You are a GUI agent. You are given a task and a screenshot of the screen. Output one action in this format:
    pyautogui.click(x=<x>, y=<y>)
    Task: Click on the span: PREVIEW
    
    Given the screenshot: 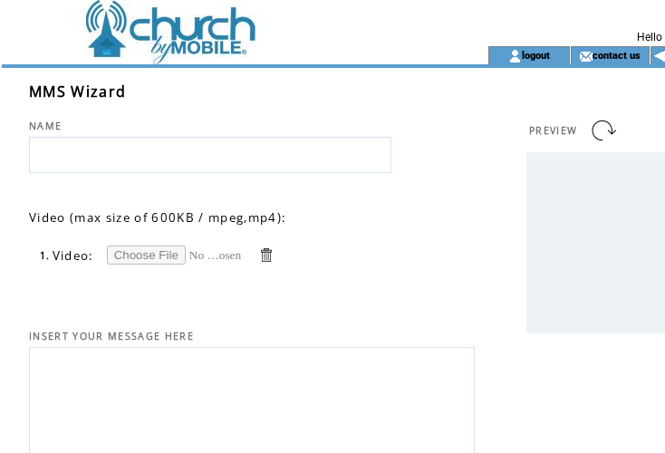 What is the action you would take?
    pyautogui.click(x=552, y=130)
    